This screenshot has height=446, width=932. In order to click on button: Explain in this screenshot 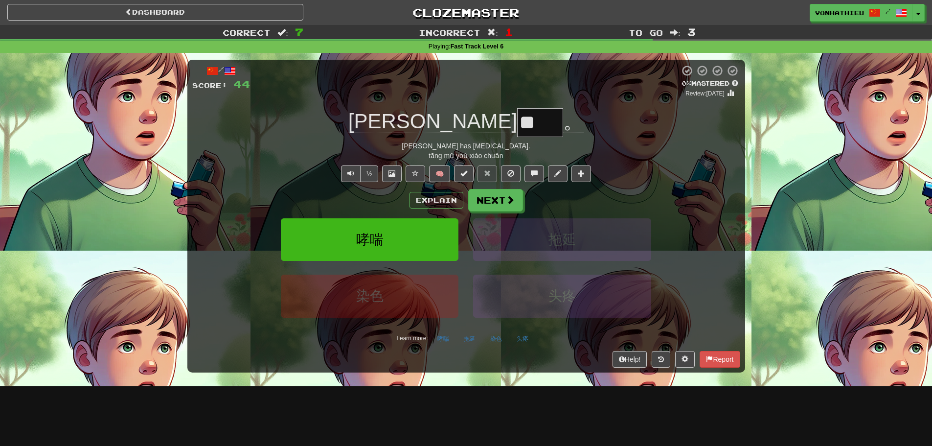, I will do `click(436, 200)`.